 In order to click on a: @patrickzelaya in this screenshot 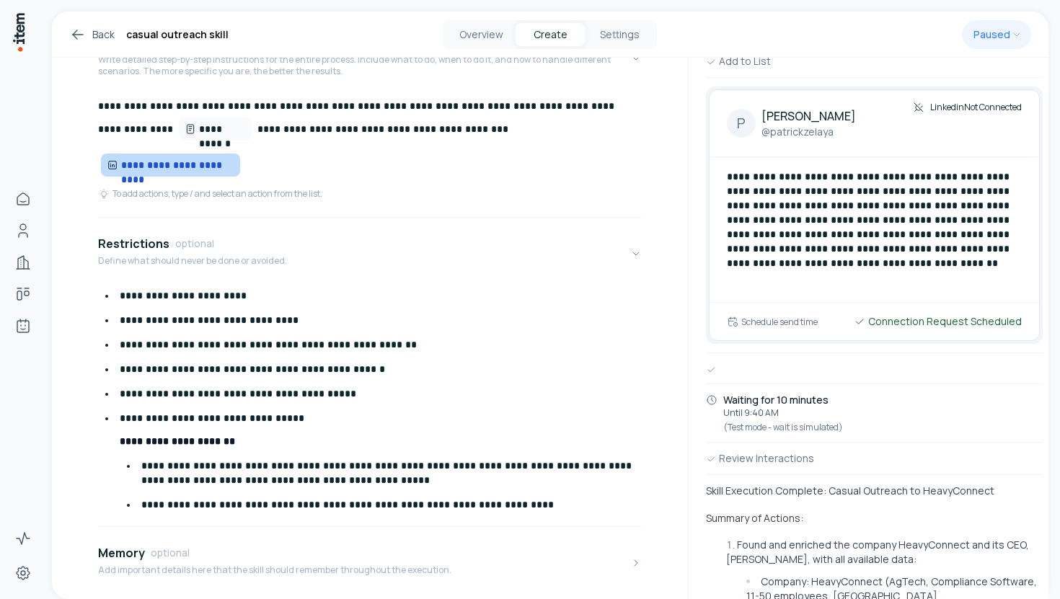, I will do `click(808, 132)`.